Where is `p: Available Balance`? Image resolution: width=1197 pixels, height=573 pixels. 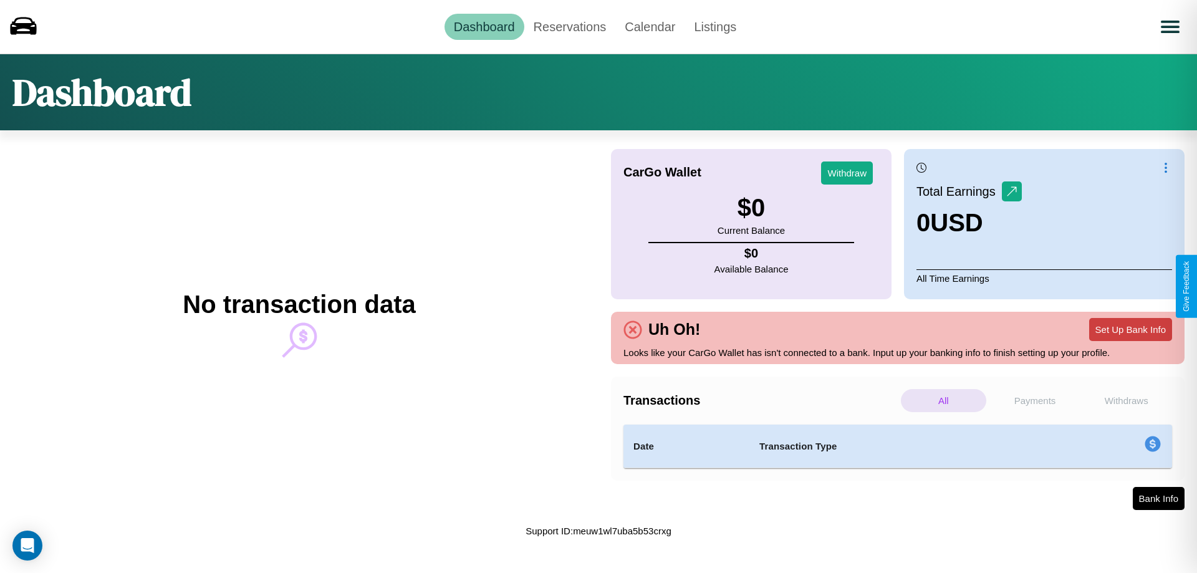
p: Available Balance is located at coordinates (751, 269).